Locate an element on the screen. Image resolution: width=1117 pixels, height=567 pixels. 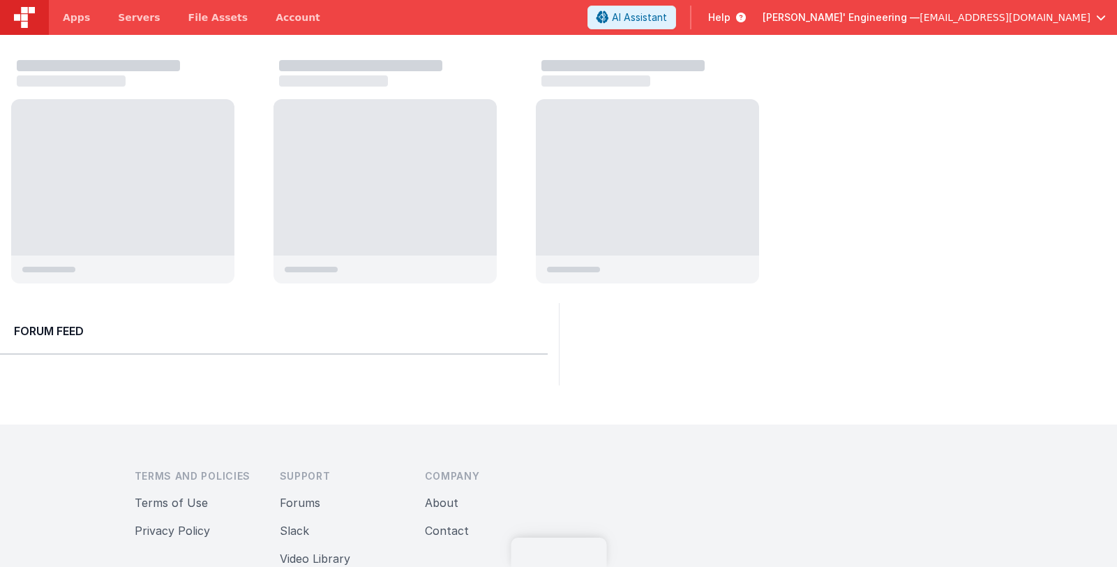
a: Privacy Policy is located at coordinates (172, 530).